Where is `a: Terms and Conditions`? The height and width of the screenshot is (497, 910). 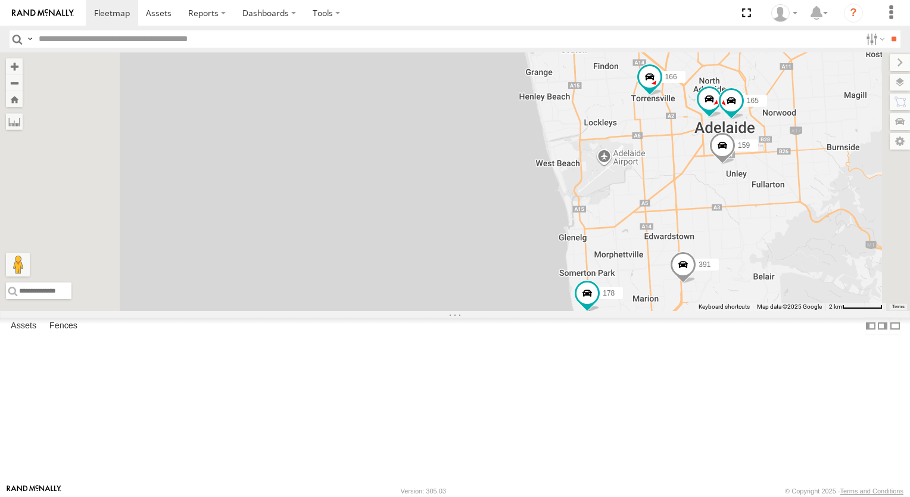 a: Terms and Conditions is located at coordinates (872, 491).